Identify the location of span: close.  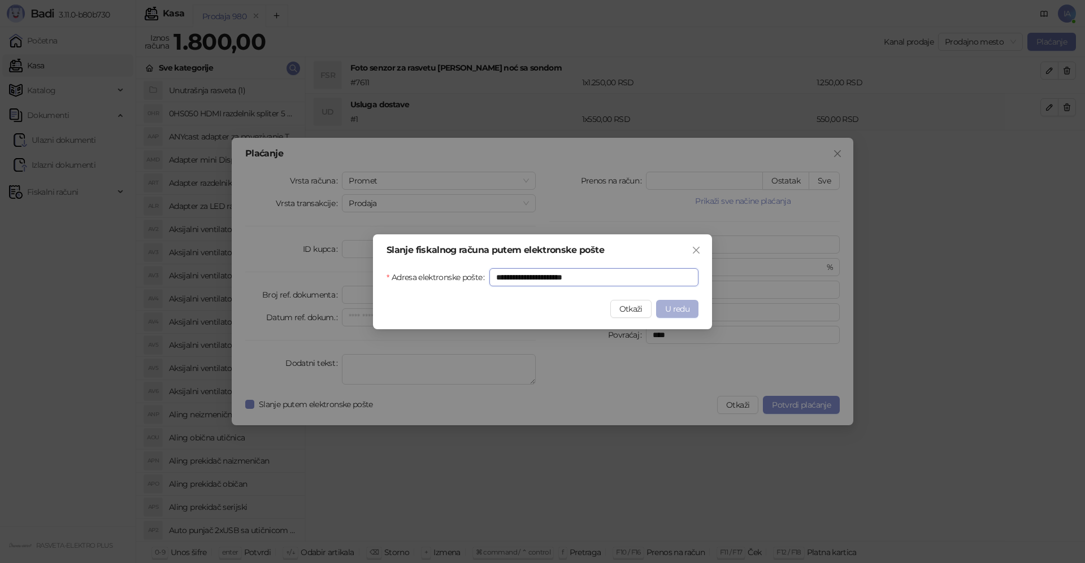
(696, 250).